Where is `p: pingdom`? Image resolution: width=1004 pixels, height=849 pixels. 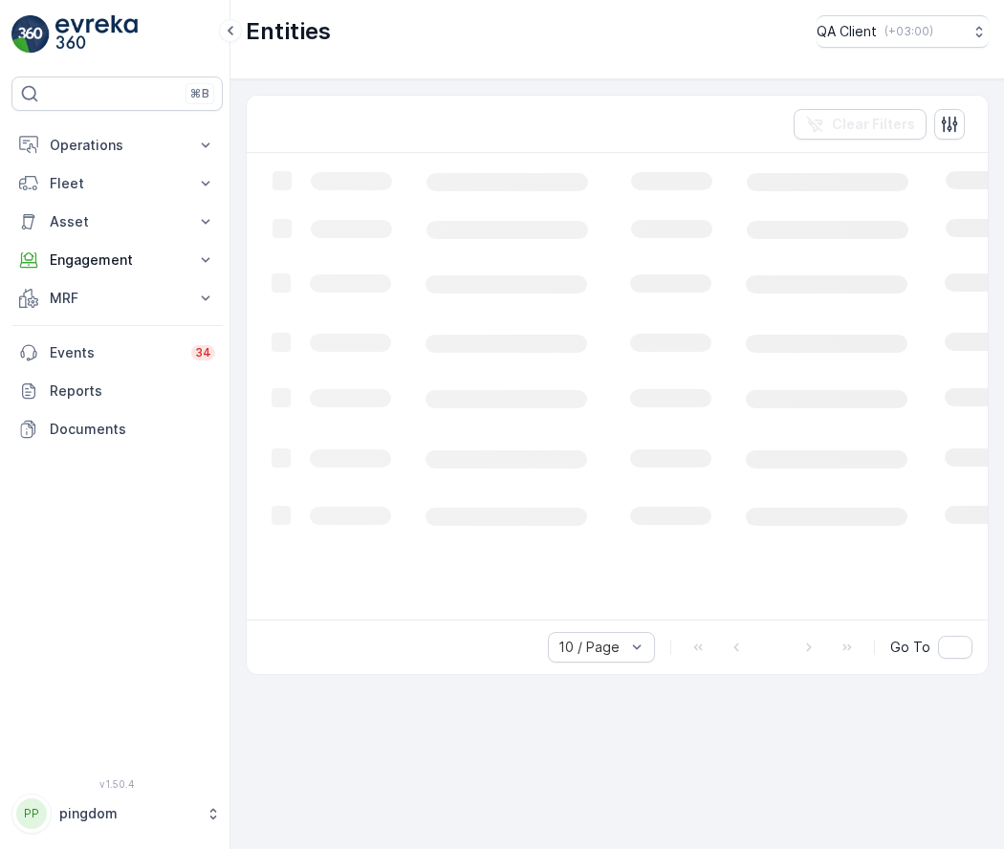 p: pingdom is located at coordinates (127, 814).